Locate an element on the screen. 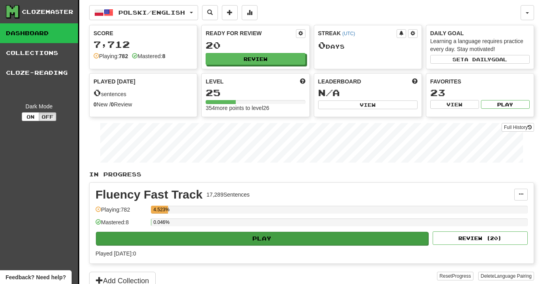  div: Mastered: is located at coordinates (149, 56).